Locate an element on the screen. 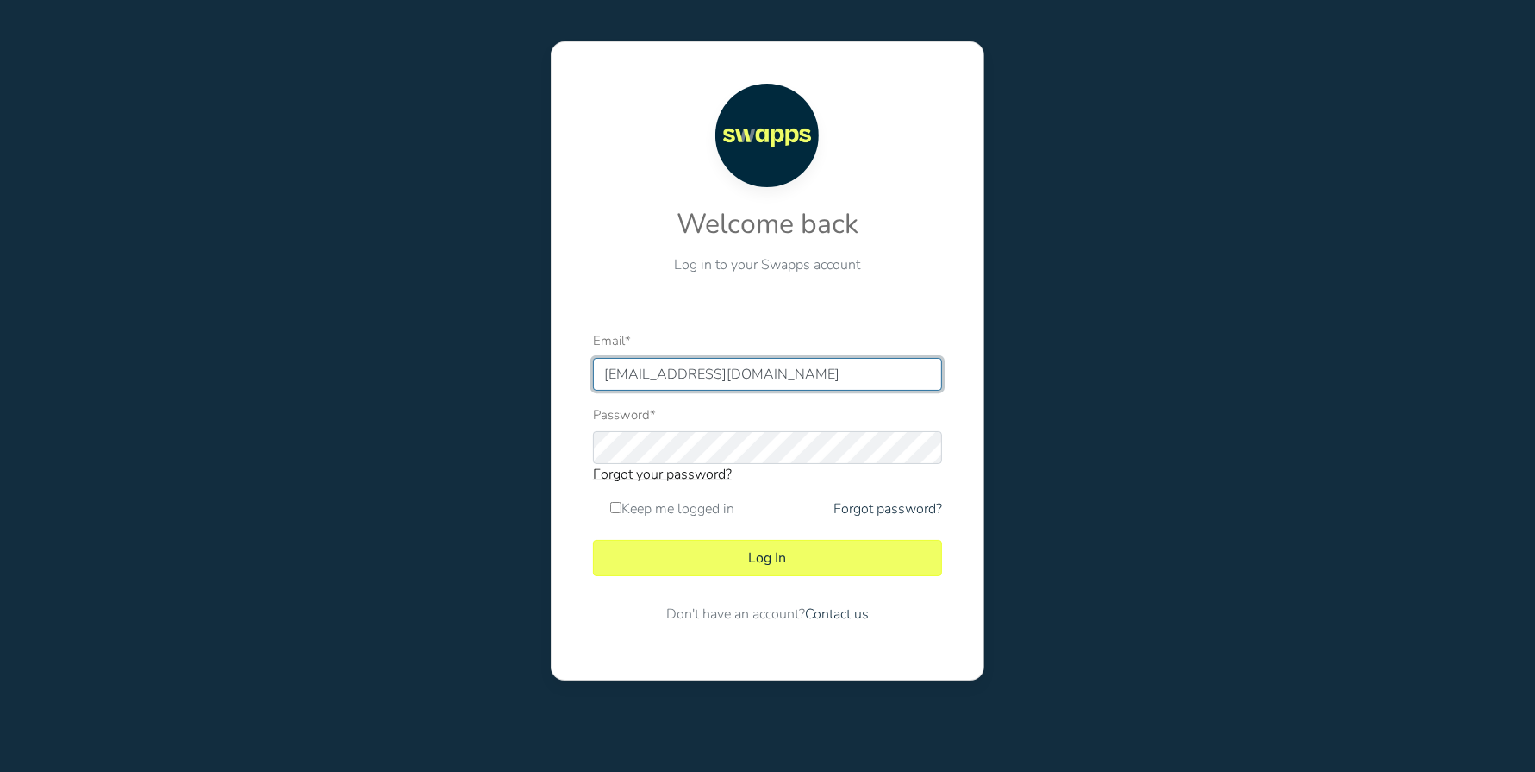  input: Keep me logged in is located at coordinates (616, 507).